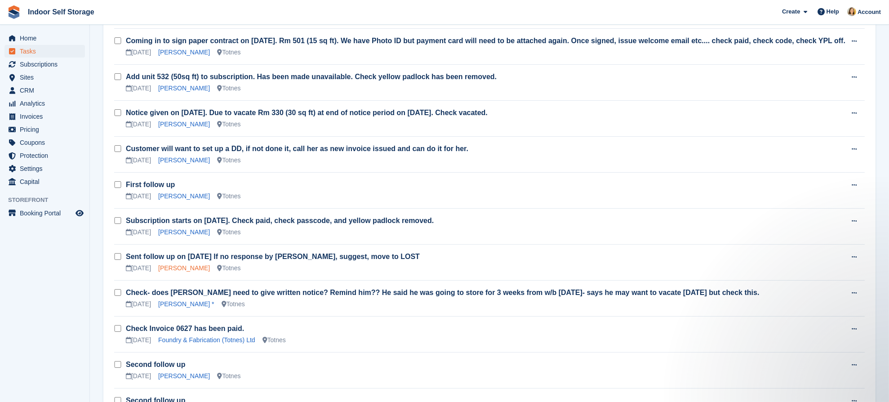 Image resolution: width=889 pixels, height=402 pixels. I want to click on span: Analytics, so click(47, 103).